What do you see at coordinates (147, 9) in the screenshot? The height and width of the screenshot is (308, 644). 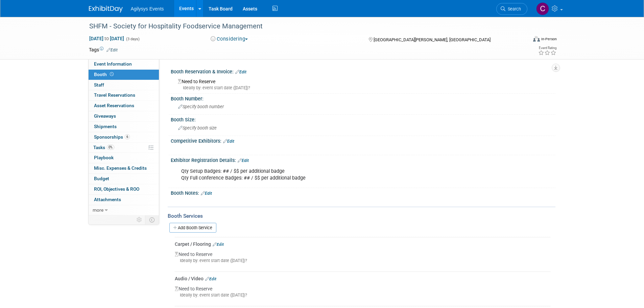 I see `span: Agilysys Events` at bounding box center [147, 9].